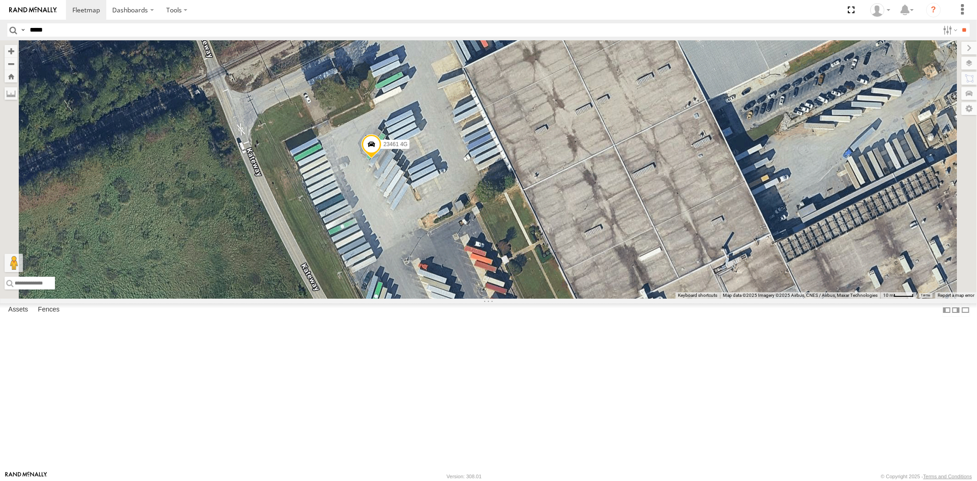 This screenshot has height=481, width=977. What do you see at coordinates (464, 476) in the screenshot?
I see `div: Version: 308.01` at bounding box center [464, 476].